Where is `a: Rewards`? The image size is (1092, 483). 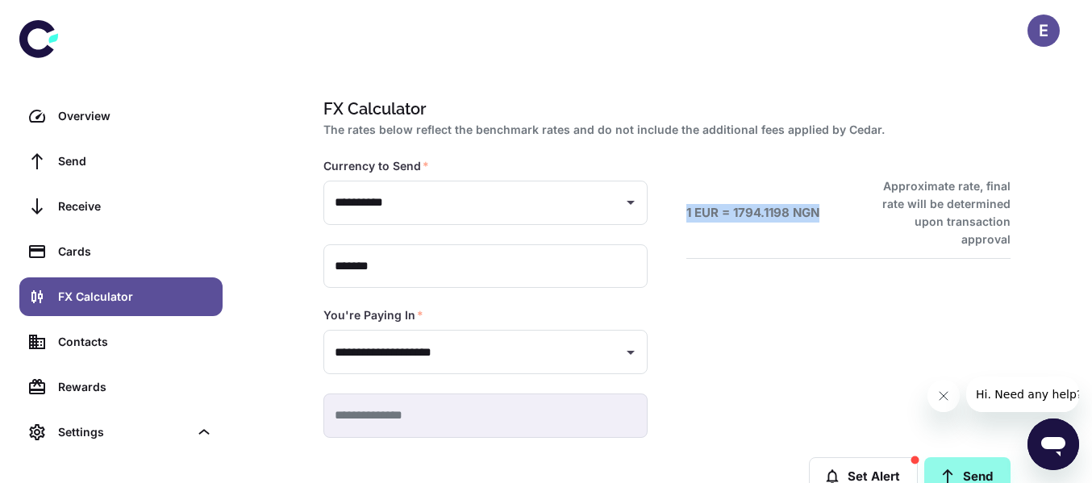
a: Rewards is located at coordinates (121, 387).